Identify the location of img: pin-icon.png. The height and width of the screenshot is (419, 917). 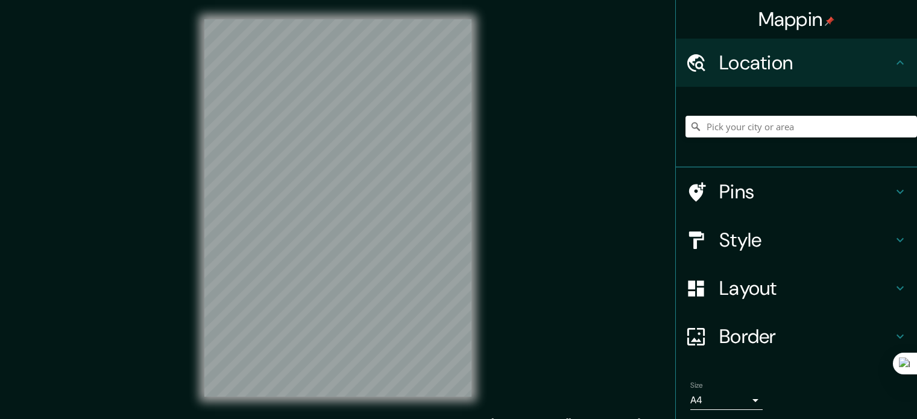
(830, 21).